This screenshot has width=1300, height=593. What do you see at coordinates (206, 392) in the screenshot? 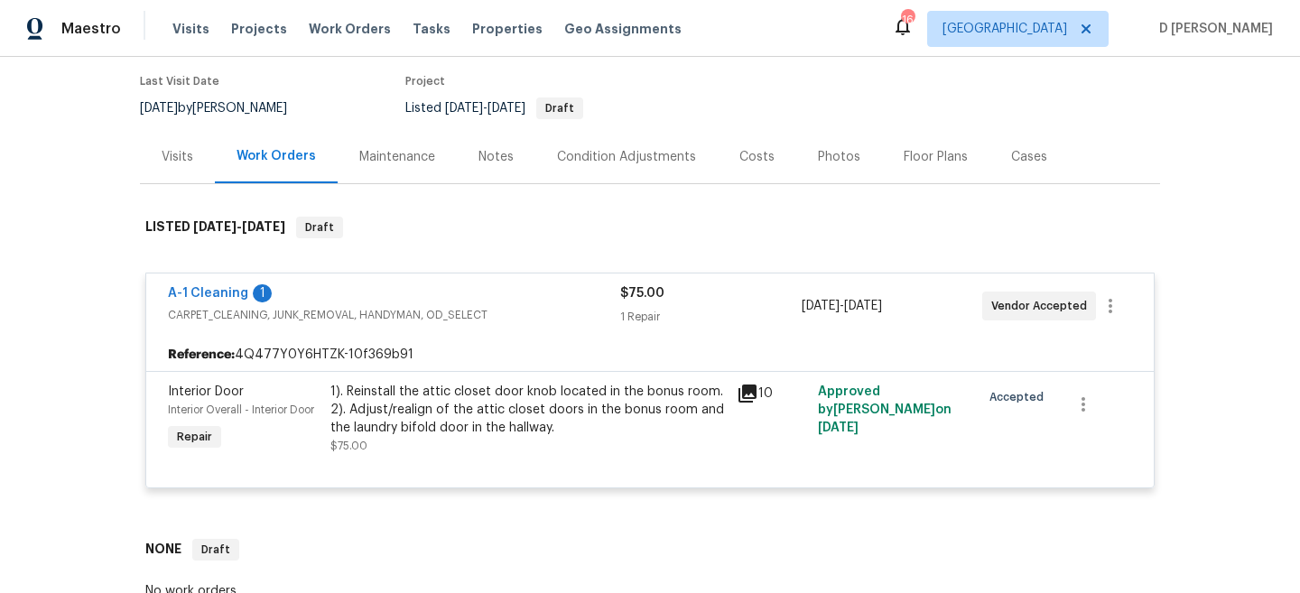
I see `span: Interior Door` at bounding box center [206, 392].